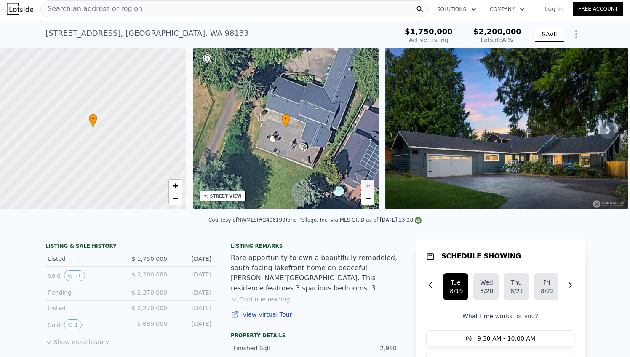  I want to click on a: Log In, so click(554, 9).